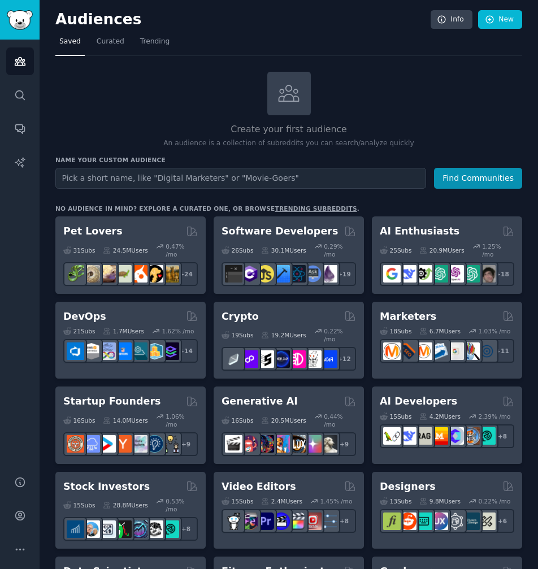 The height and width of the screenshot is (569, 538). Describe the element at coordinates (391, 351) in the screenshot. I see `img: content_marketing` at that location.